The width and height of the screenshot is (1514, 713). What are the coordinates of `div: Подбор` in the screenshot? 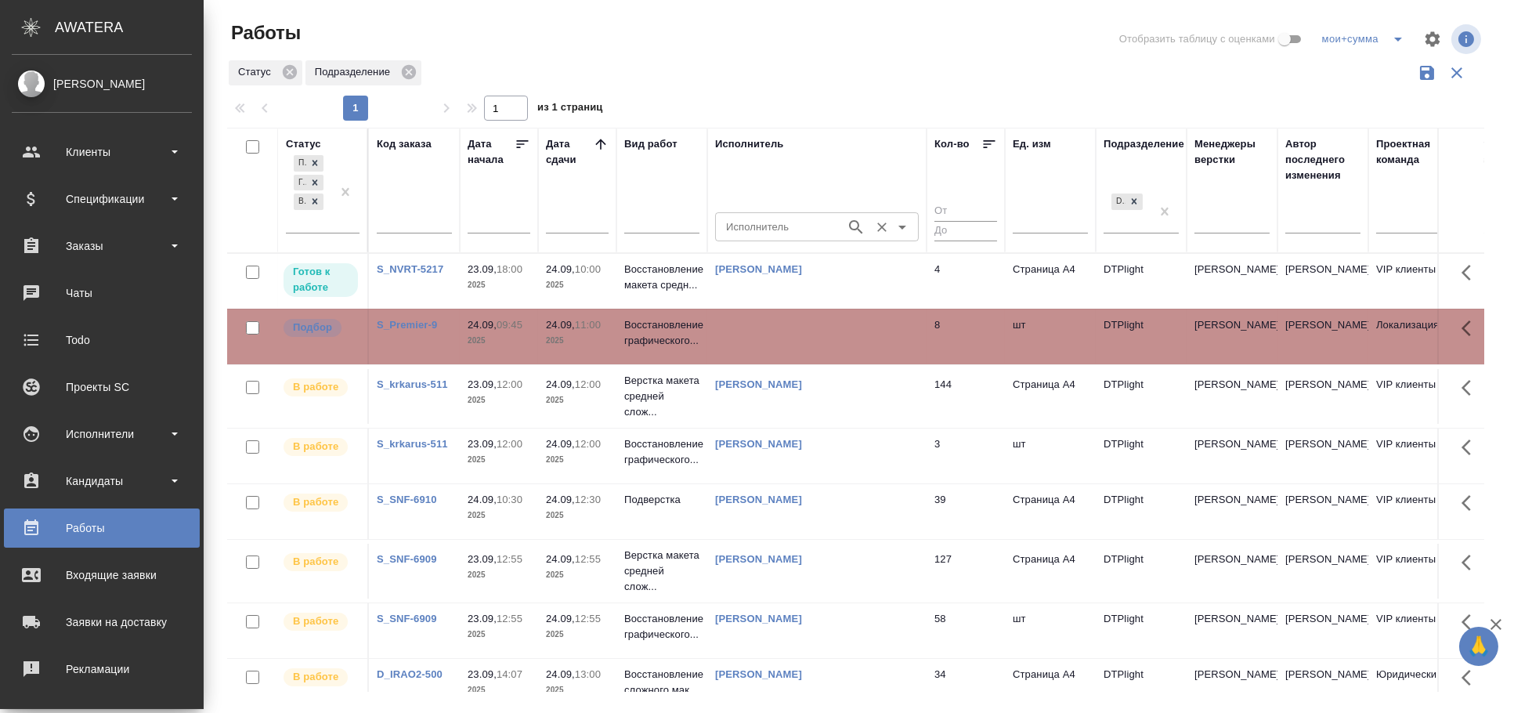 It's located at (300, 163).